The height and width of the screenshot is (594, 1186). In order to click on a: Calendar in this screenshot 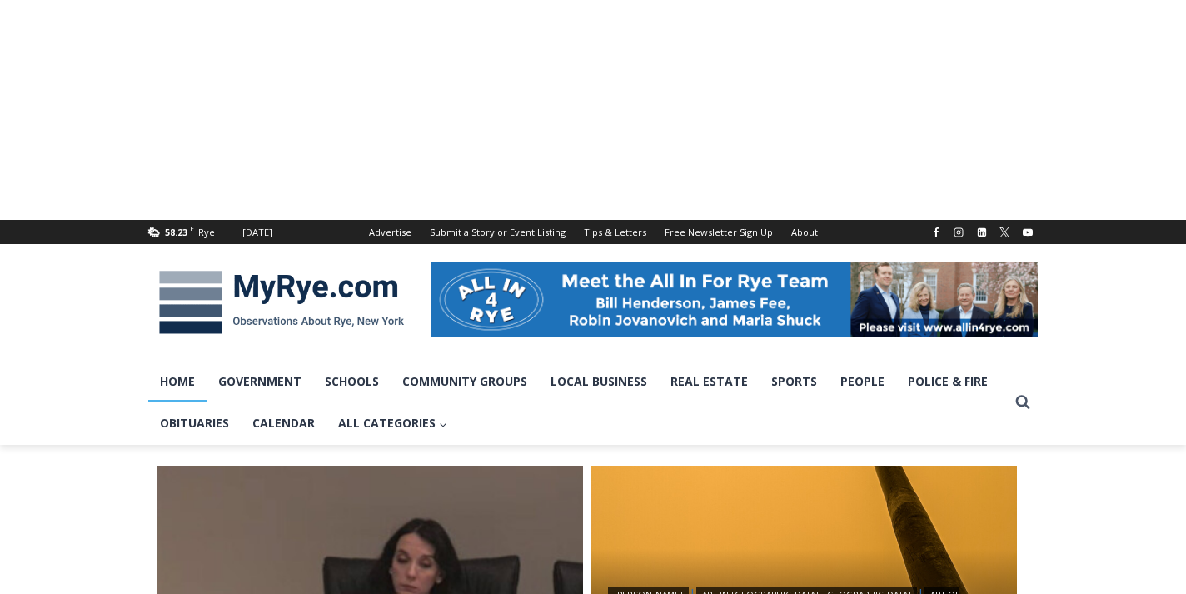, I will do `click(283, 423)`.